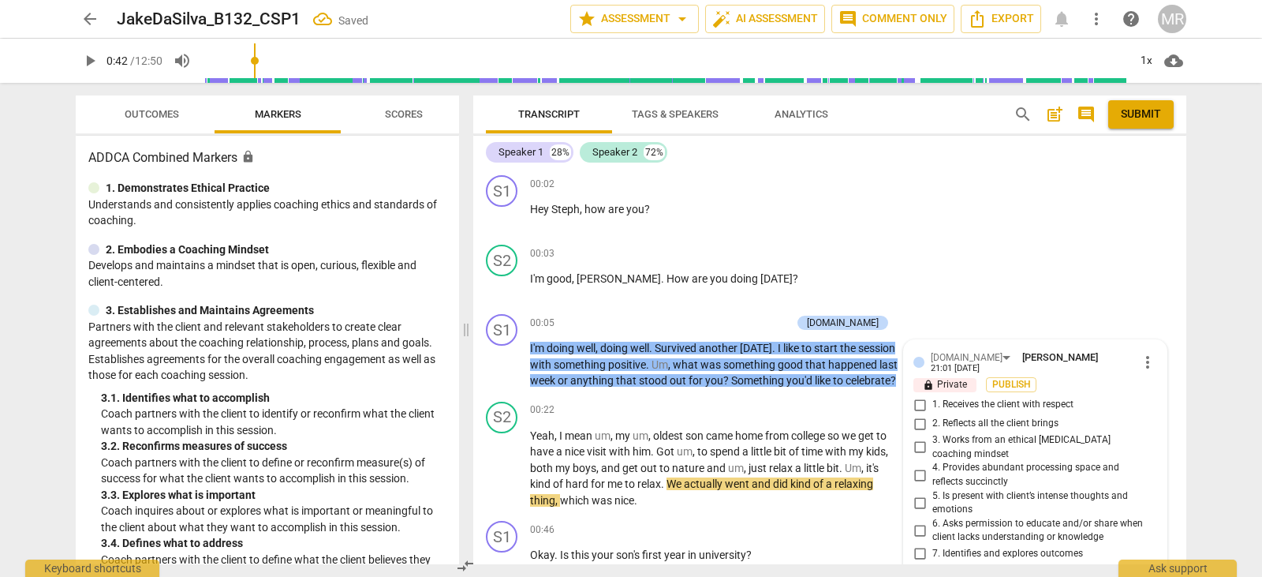 This screenshot has width=1262, height=577. I want to click on button: Comment only, so click(893, 19).